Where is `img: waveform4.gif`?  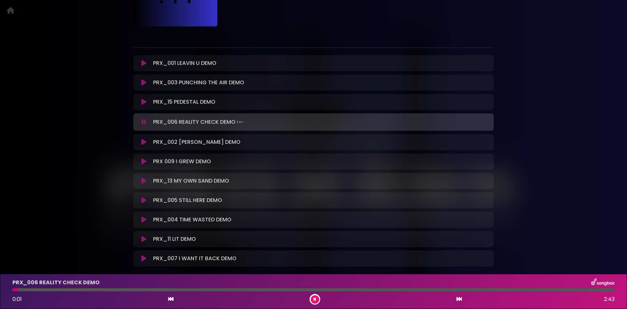 img: waveform4.gif is located at coordinates (240, 122).